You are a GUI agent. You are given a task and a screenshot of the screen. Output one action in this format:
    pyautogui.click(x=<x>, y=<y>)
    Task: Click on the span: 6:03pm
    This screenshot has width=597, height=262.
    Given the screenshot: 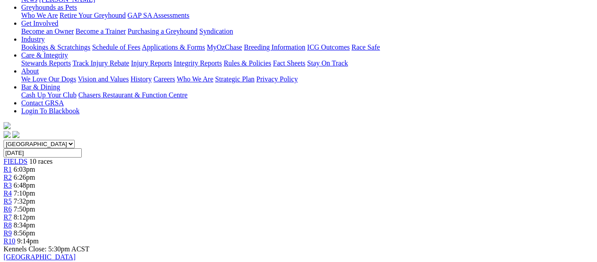 What is the action you would take?
    pyautogui.click(x=24, y=169)
    